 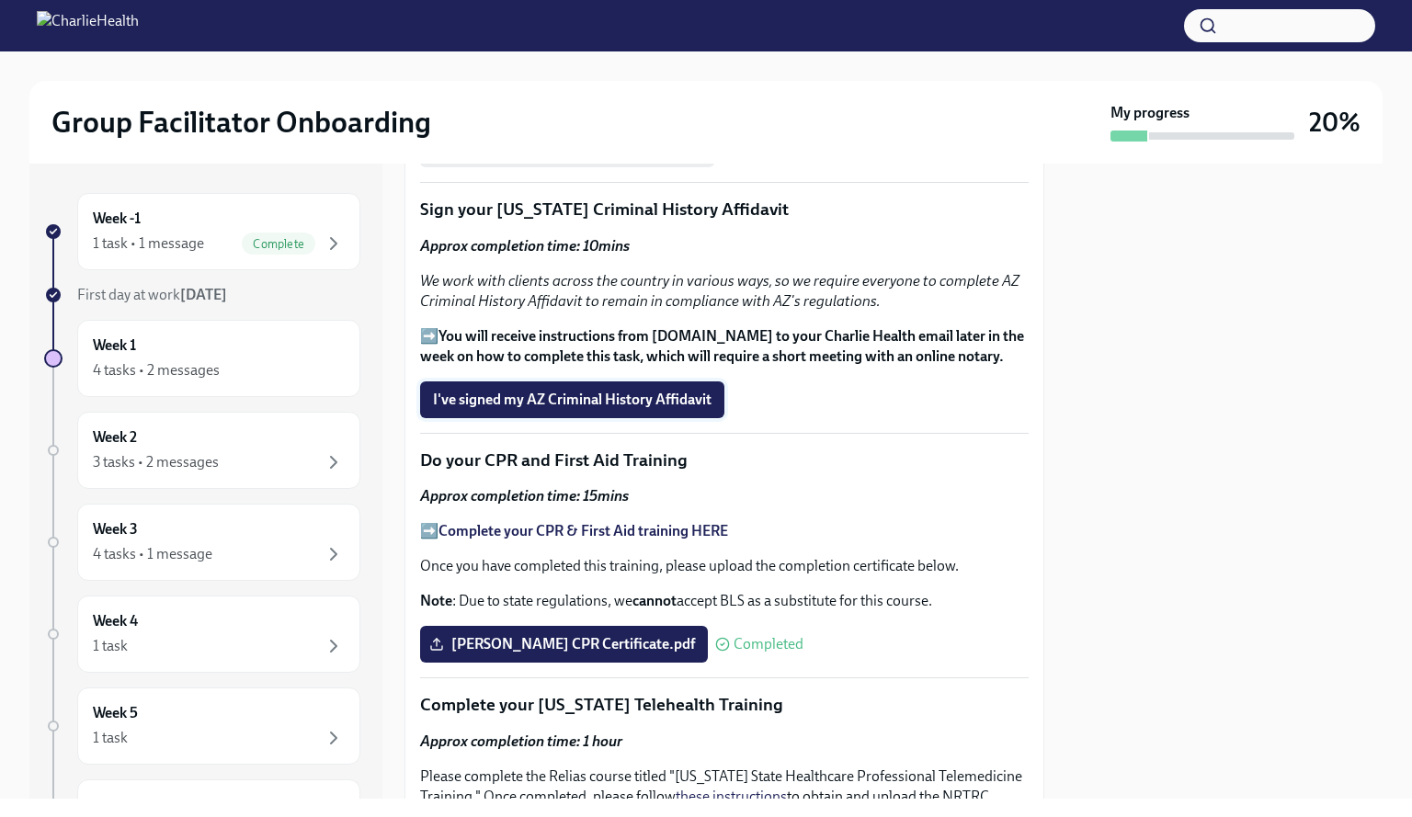 I want to click on em: We work with clients across the country in various ways, so we require everyone to complete AZ Cr..., so click(x=720, y=290).